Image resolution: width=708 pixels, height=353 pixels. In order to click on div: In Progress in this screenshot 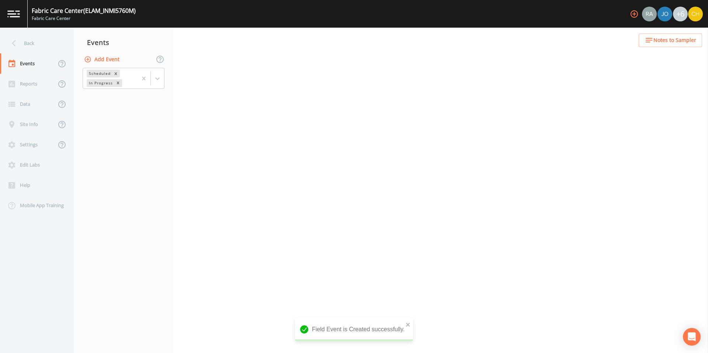, I will do `click(100, 83)`.